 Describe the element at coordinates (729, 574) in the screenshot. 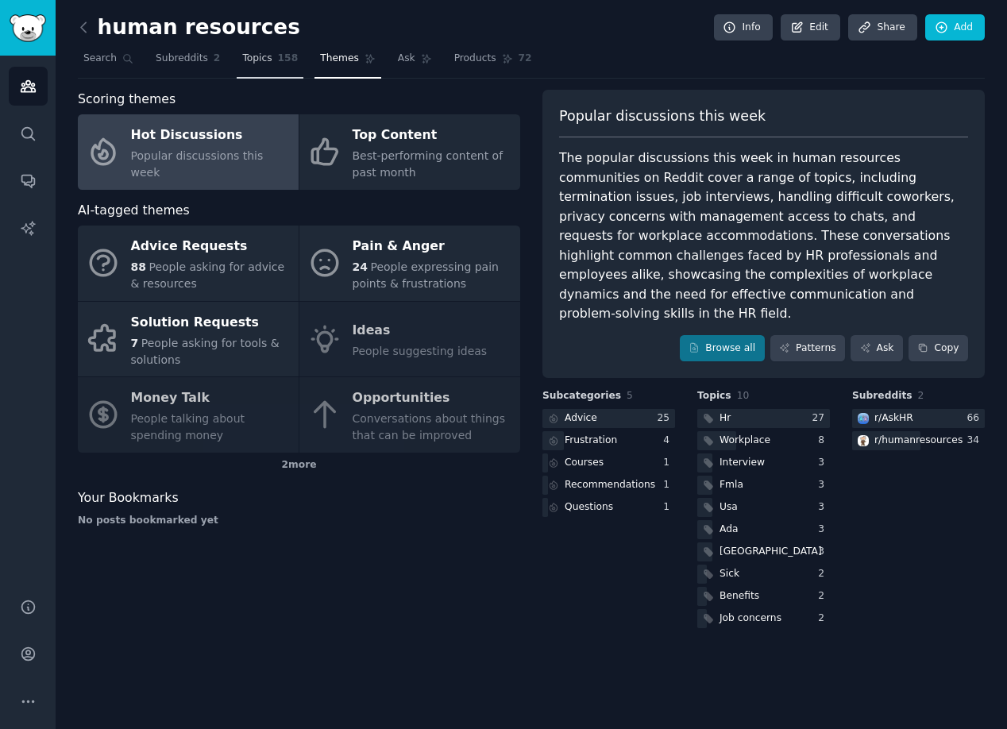

I see `div: Sick` at that location.